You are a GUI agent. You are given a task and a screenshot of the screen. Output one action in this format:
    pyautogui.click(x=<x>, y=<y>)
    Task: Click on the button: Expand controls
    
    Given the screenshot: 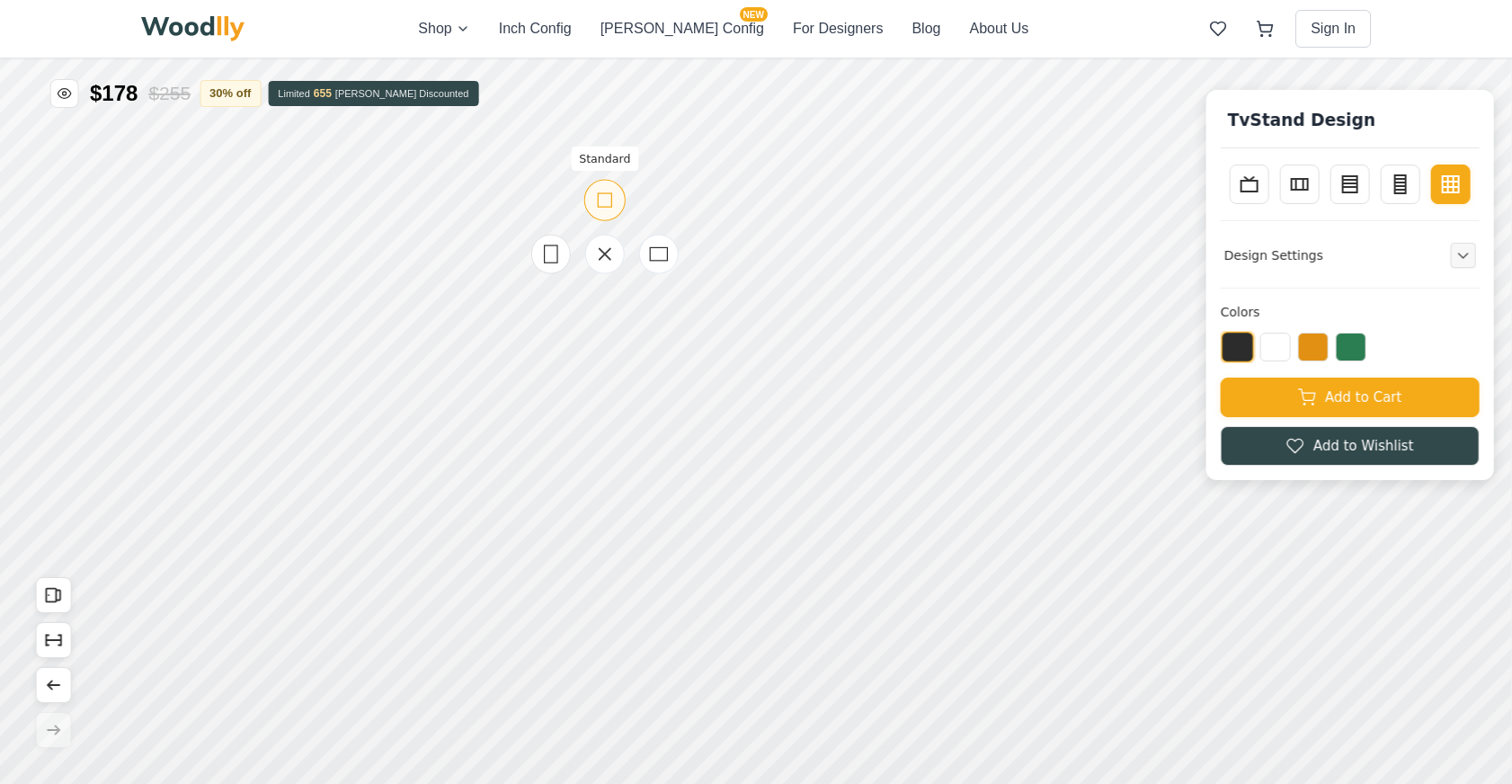 What is the action you would take?
    pyautogui.click(x=1463, y=255)
    